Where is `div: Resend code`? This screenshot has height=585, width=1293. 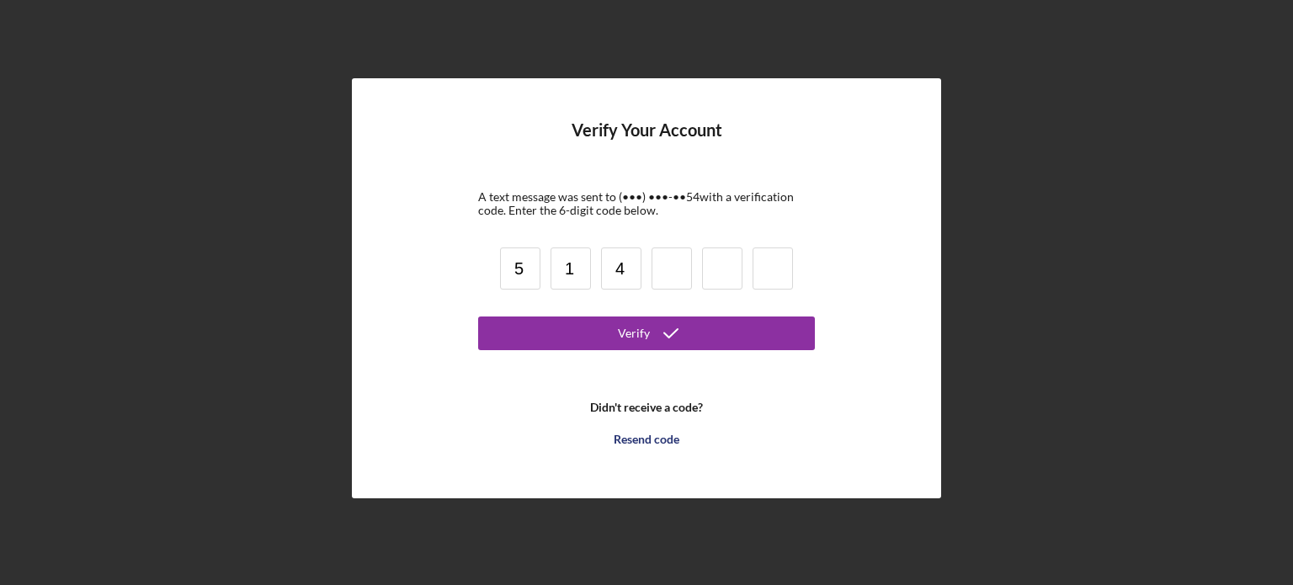 div: Resend code is located at coordinates (647, 440).